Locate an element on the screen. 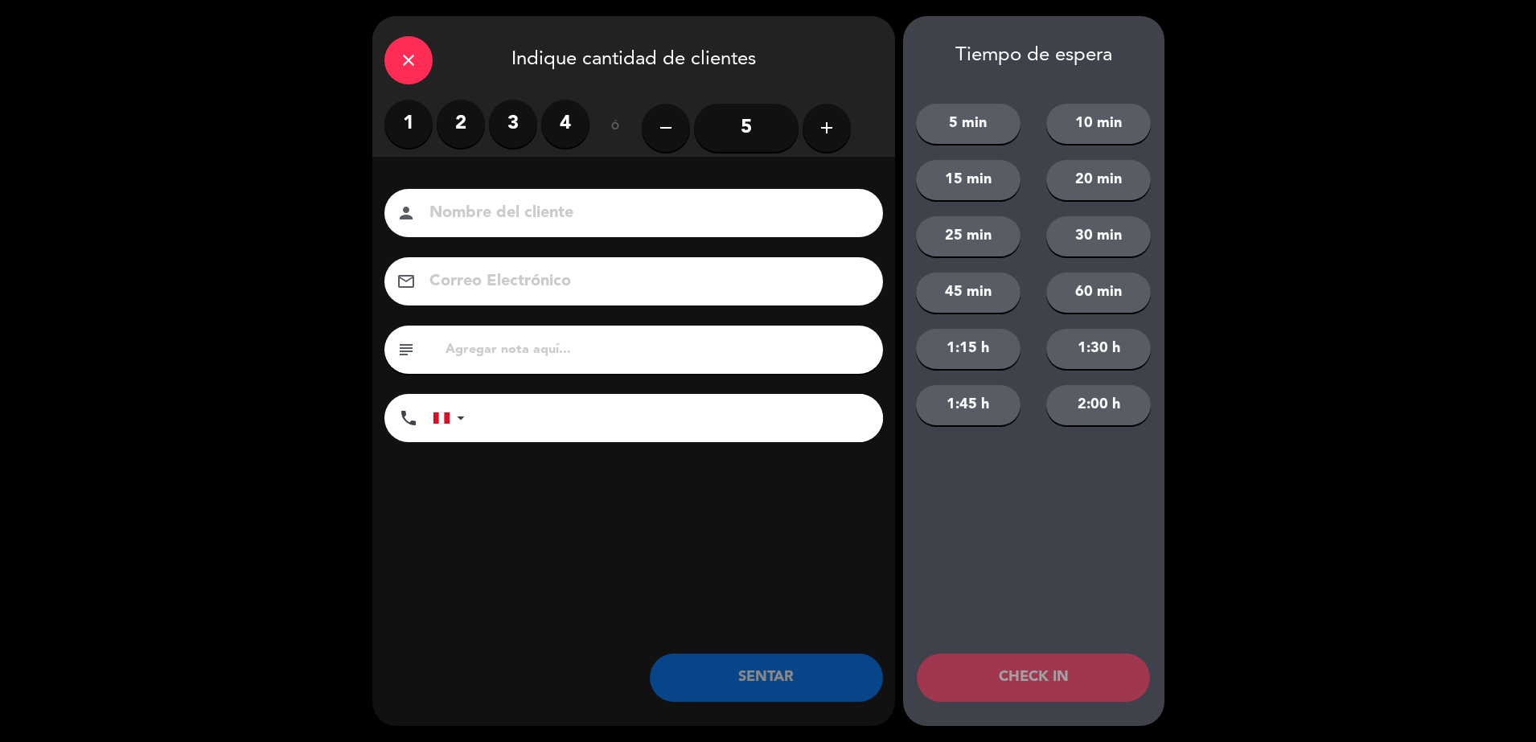  button: remove is located at coordinates (666, 128).